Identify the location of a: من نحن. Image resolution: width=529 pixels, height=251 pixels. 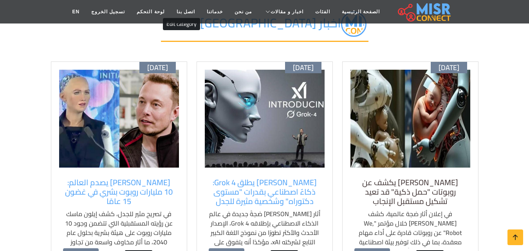
(243, 12).